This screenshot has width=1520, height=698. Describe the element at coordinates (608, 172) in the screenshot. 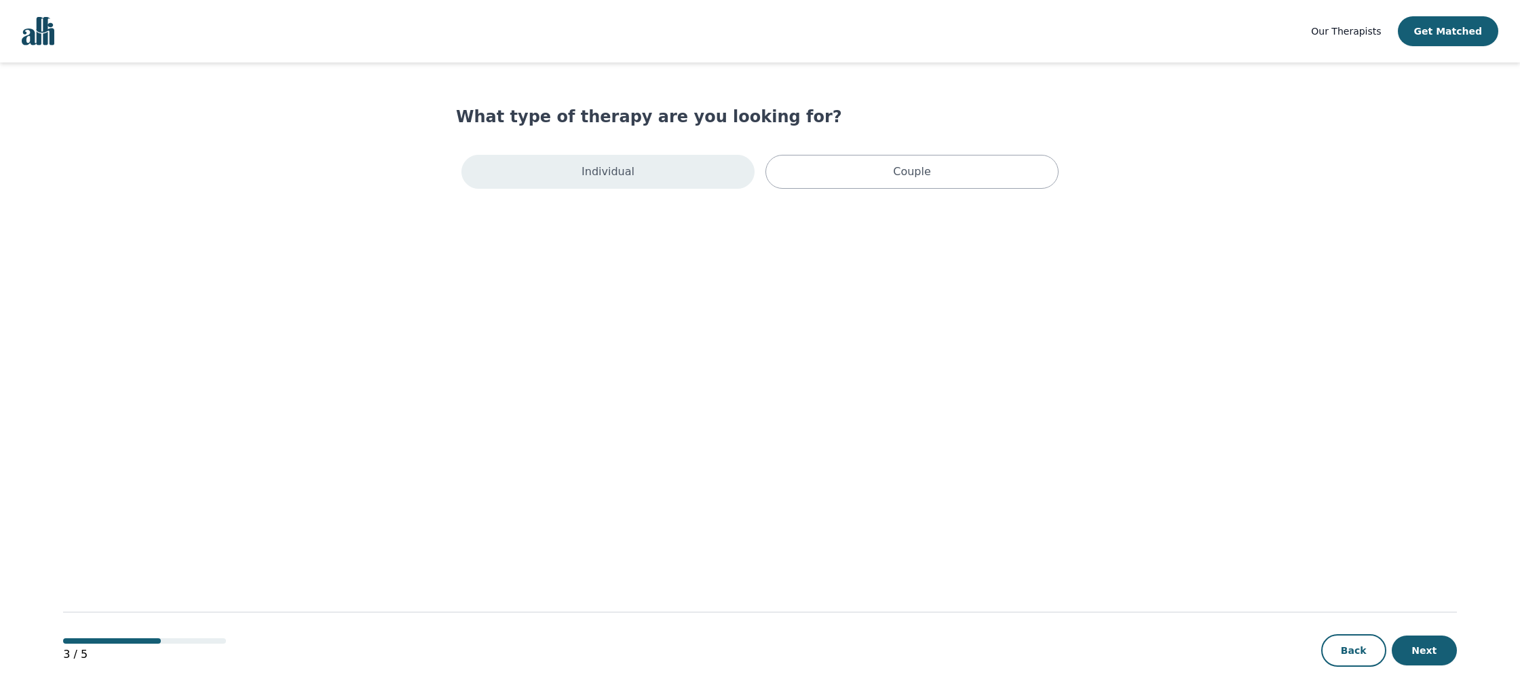

I see `p: Individual` at that location.